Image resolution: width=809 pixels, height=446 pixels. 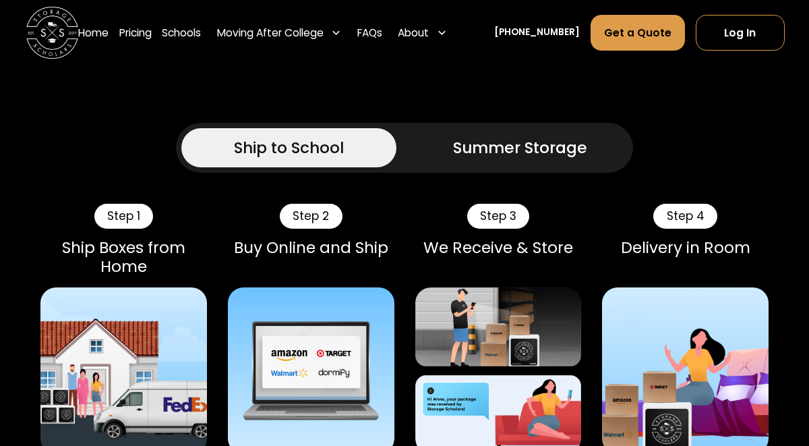 What do you see at coordinates (53, 33) in the screenshot?
I see `img: Storage Scholars main logo` at bounding box center [53, 33].